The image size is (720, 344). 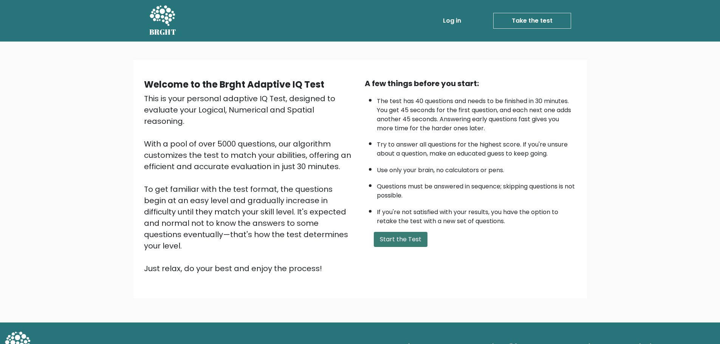 What do you see at coordinates (163, 21) in the screenshot?
I see `a: BRGHT` at bounding box center [163, 21].